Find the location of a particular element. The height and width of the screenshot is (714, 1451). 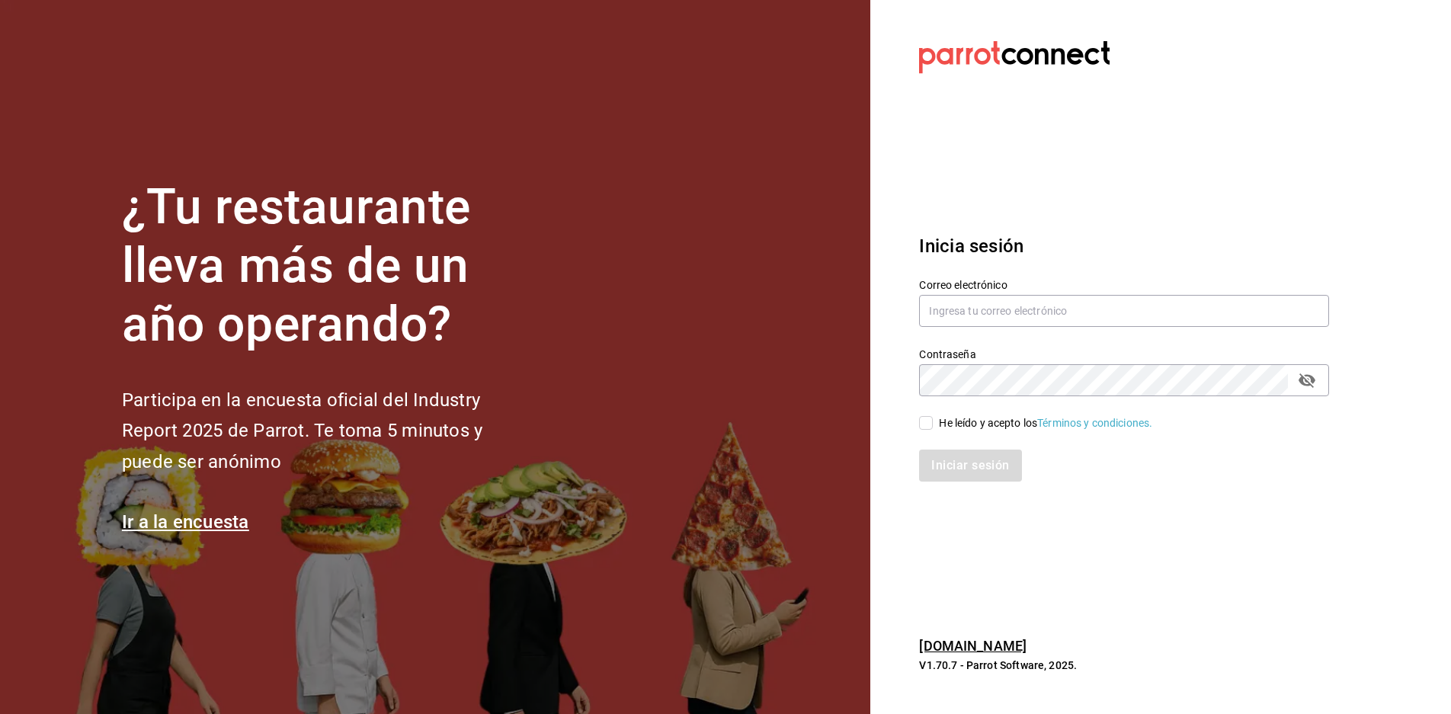

h1: ¿Tu restaurante lleva más de un año operando? is located at coordinates (328, 266).